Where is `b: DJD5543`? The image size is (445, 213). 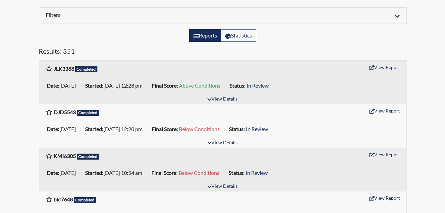 b: DJD5543 is located at coordinates (65, 112).